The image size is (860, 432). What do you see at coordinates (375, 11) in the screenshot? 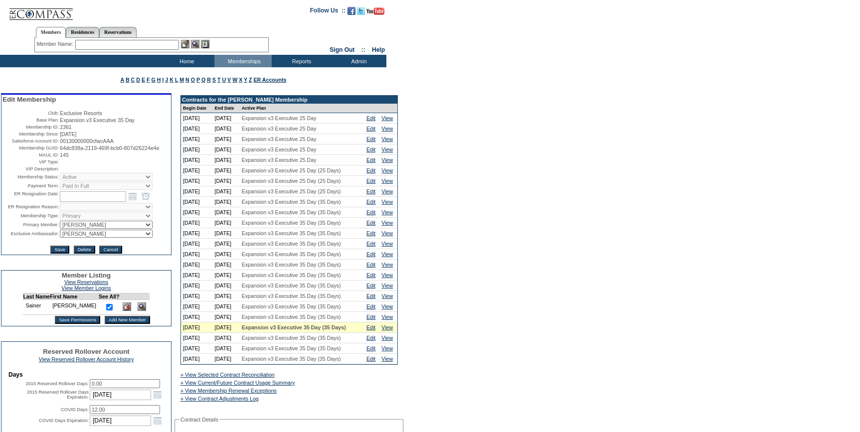
I see `img: Subscribe to our YouTube Channel` at bounding box center [375, 11].